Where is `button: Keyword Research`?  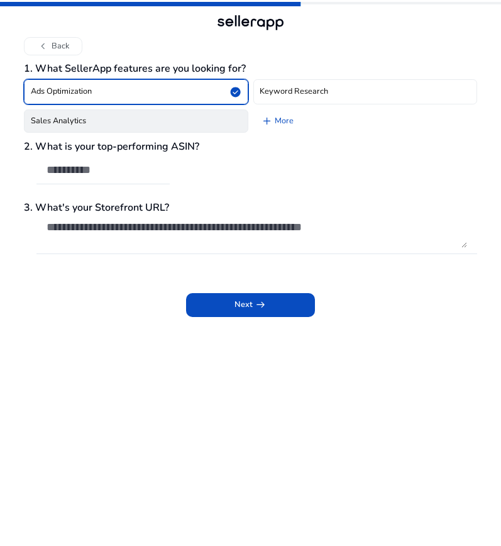
button: Keyword Research is located at coordinates (365, 92).